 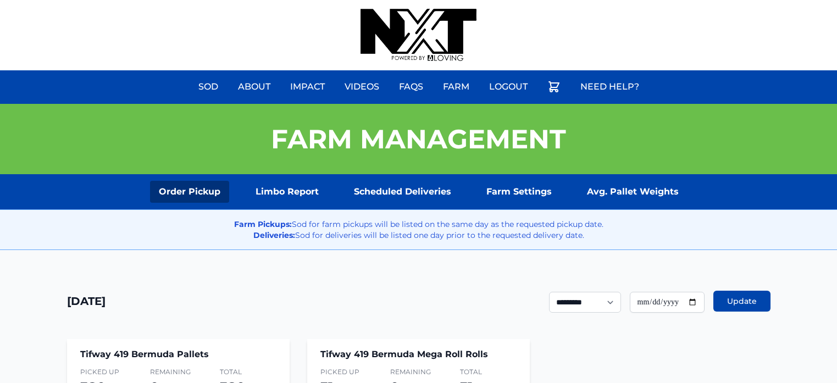 What do you see at coordinates (418, 354) in the screenshot?
I see `h4: Tifway 419 Bermuda Mega Roll Rolls` at bounding box center [418, 354].